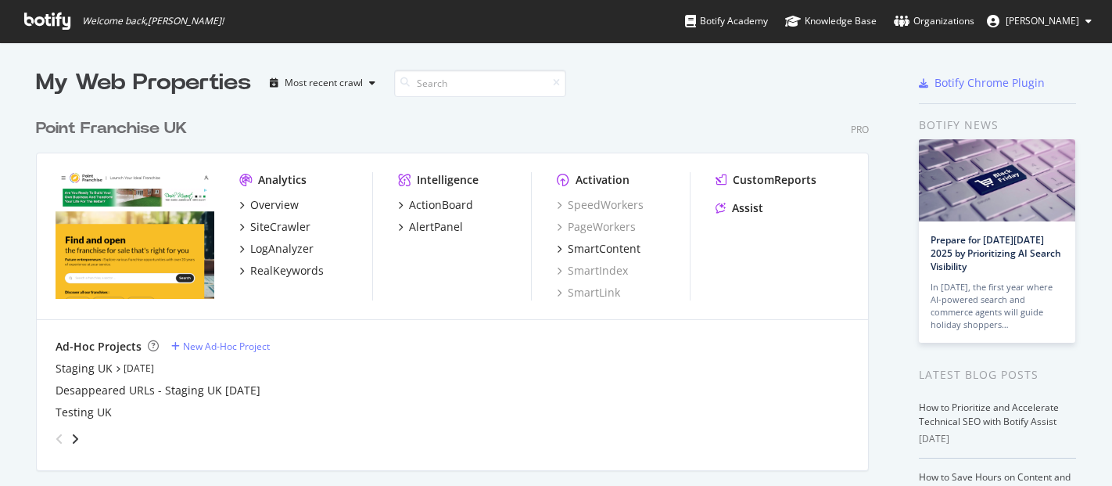  Describe the element at coordinates (280, 227) in the screenshot. I see `div: SiteCrawler` at that location.